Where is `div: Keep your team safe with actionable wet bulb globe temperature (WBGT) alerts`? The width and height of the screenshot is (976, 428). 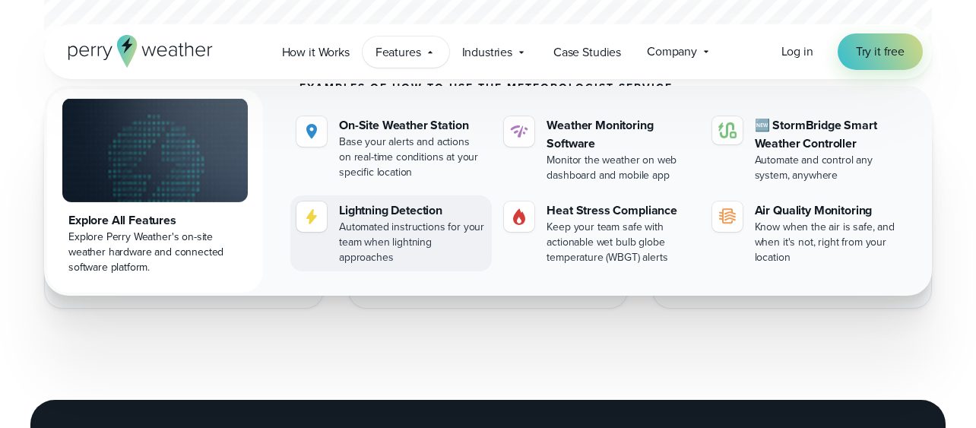
div: Keep your team safe with actionable wet bulb globe temperature (WBGT) alerts is located at coordinates (619, 242).